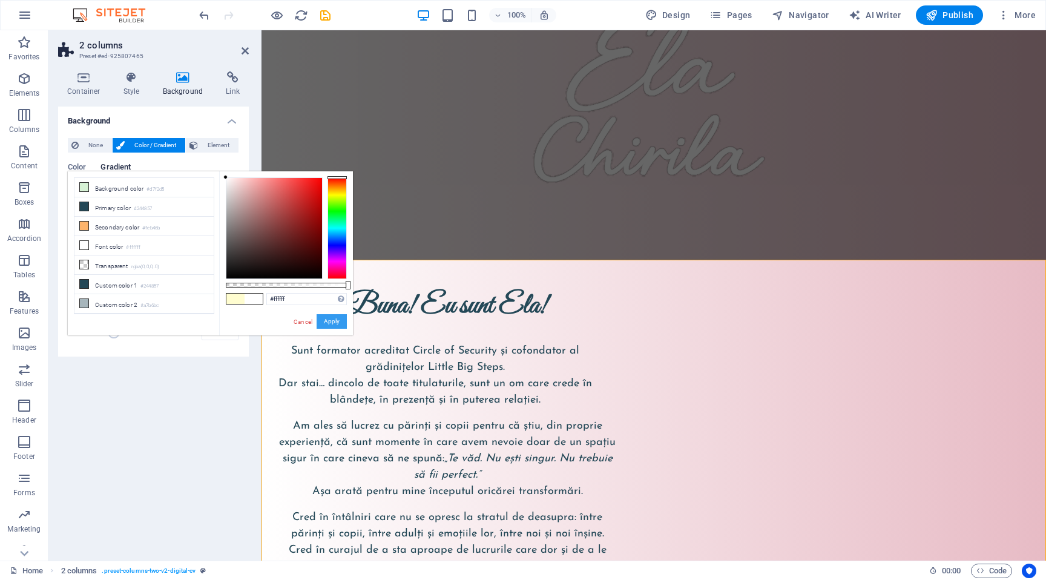  What do you see at coordinates (800, 15) in the screenshot?
I see `button: Navigator` at bounding box center [800, 15].